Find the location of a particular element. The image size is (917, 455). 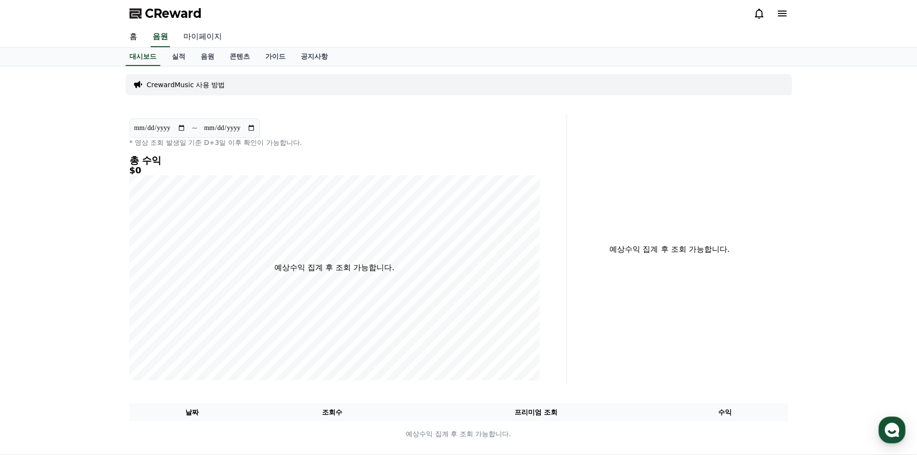

h5: $0 is located at coordinates (334, 170).